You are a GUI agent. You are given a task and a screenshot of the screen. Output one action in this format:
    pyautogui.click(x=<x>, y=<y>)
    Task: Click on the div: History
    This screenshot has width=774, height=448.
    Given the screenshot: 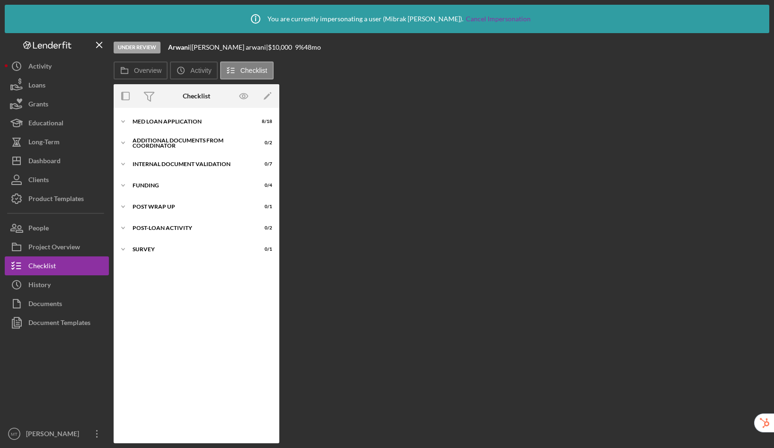 What is the action you would take?
    pyautogui.click(x=39, y=286)
    